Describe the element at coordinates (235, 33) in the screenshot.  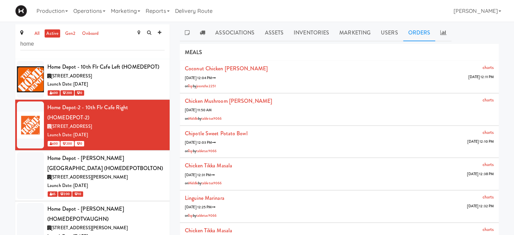
I see `a: Associations` at that location.